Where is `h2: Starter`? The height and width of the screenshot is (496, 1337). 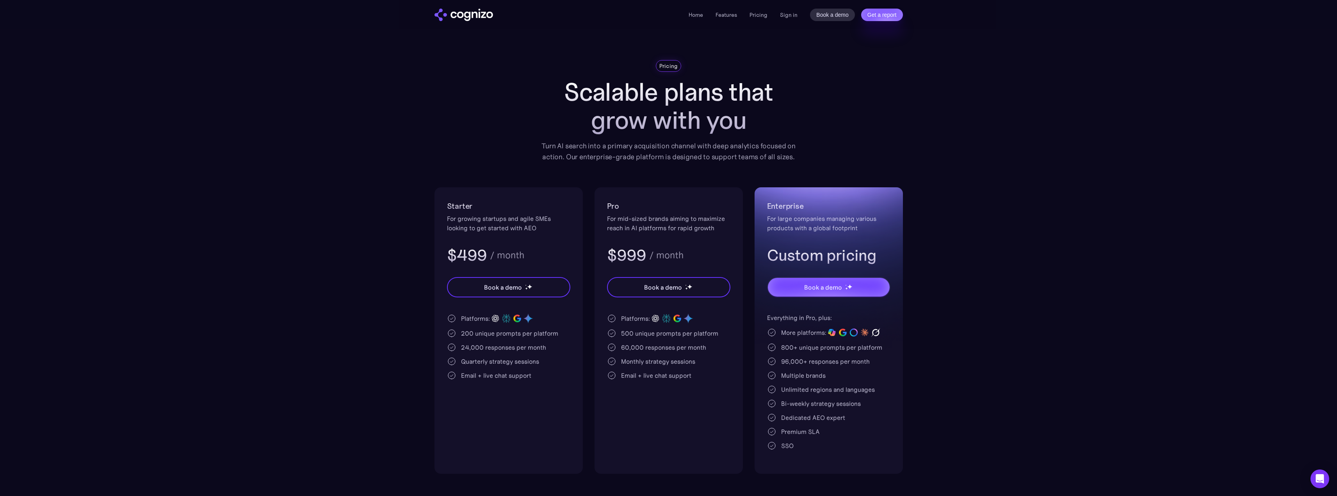
h2: Starter is located at coordinates (509, 206).